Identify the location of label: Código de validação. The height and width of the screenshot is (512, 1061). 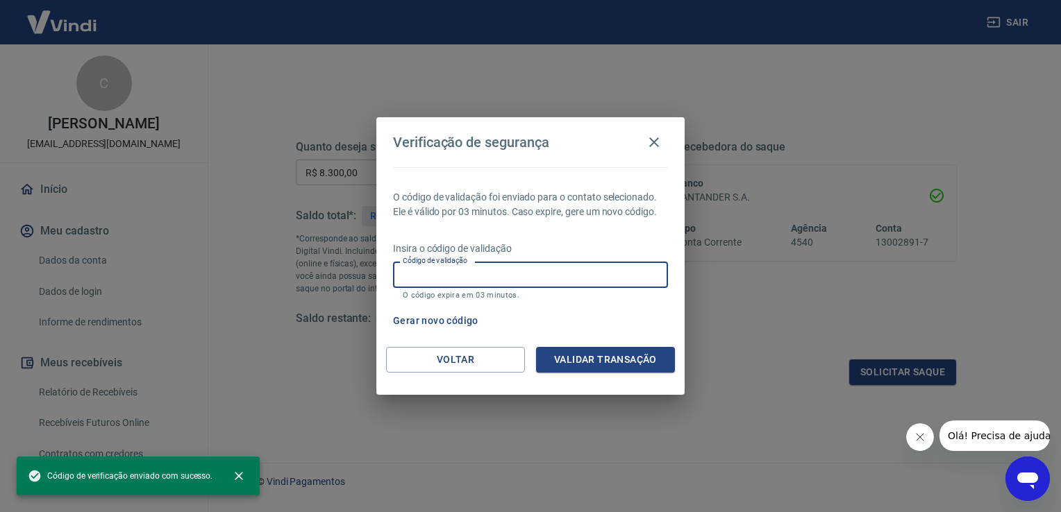
(434, 260).